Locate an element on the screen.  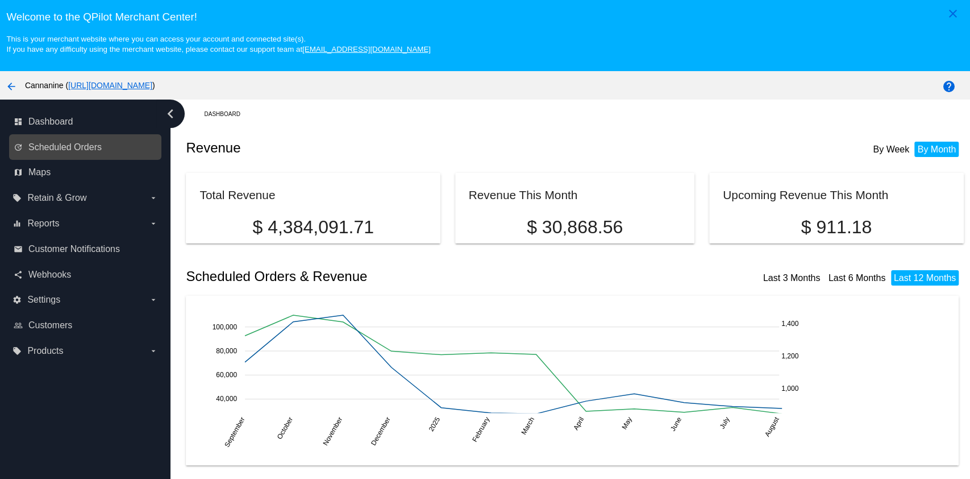
i: chevron_left is located at coordinates (171, 114).